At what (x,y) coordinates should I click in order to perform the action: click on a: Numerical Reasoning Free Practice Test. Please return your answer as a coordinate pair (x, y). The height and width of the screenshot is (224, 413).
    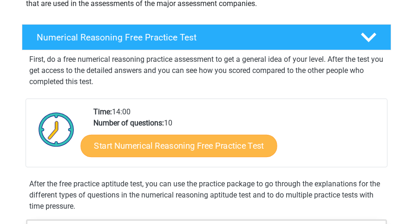
    Looking at the image, I should click on (206, 37).